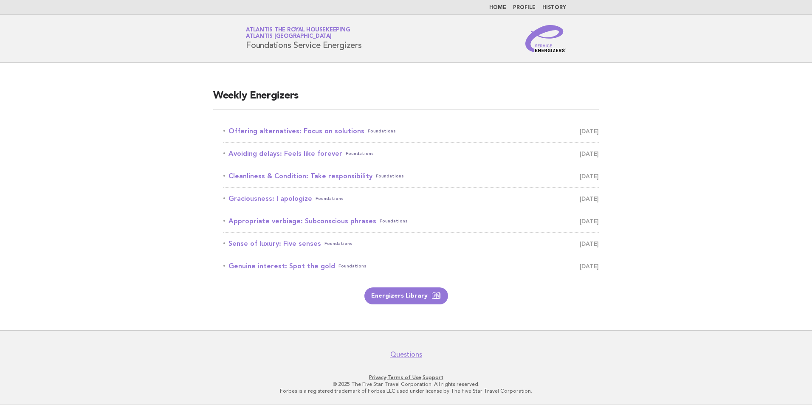  Describe the element at coordinates (433, 378) in the screenshot. I see `a: Support` at that location.